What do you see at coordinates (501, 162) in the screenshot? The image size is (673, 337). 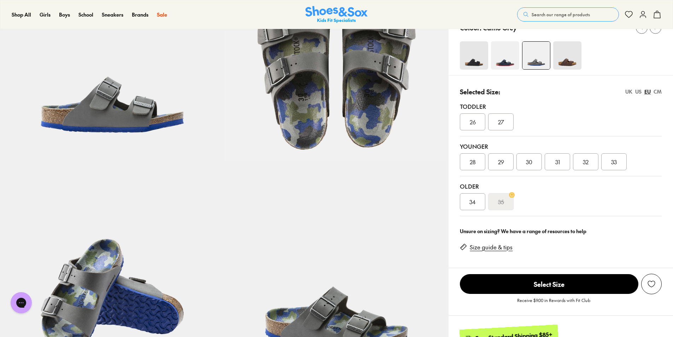 I see `span: 29` at bounding box center [501, 162].